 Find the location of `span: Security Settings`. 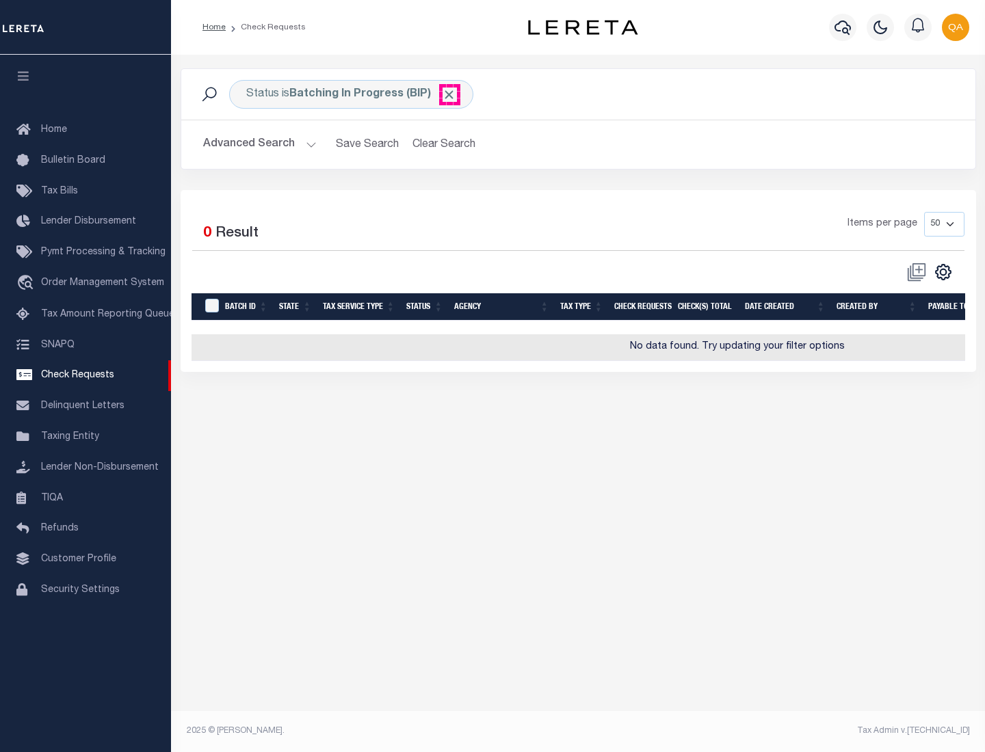

span: Security Settings is located at coordinates (80, 590).